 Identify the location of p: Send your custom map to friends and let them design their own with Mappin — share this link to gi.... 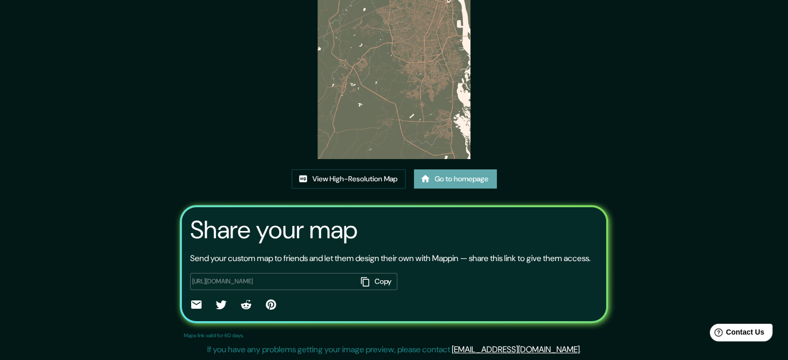
(390, 259).